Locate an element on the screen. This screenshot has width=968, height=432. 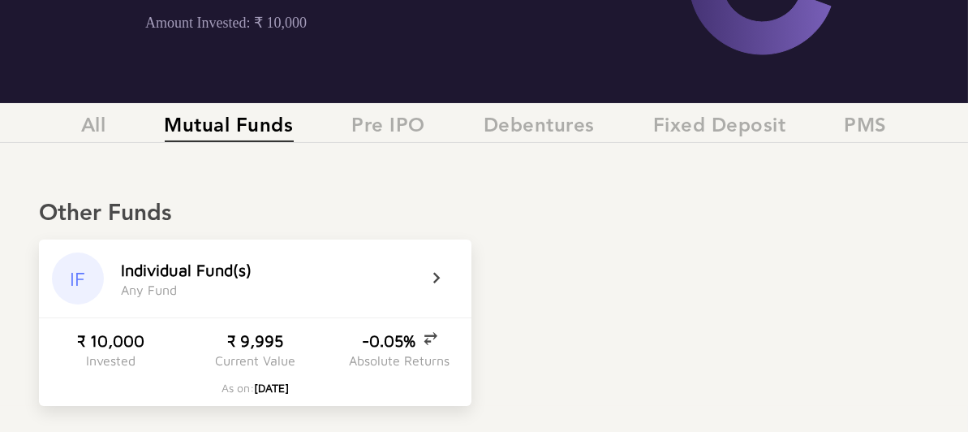
div: ₹ 9,995 is located at coordinates (255, 340).